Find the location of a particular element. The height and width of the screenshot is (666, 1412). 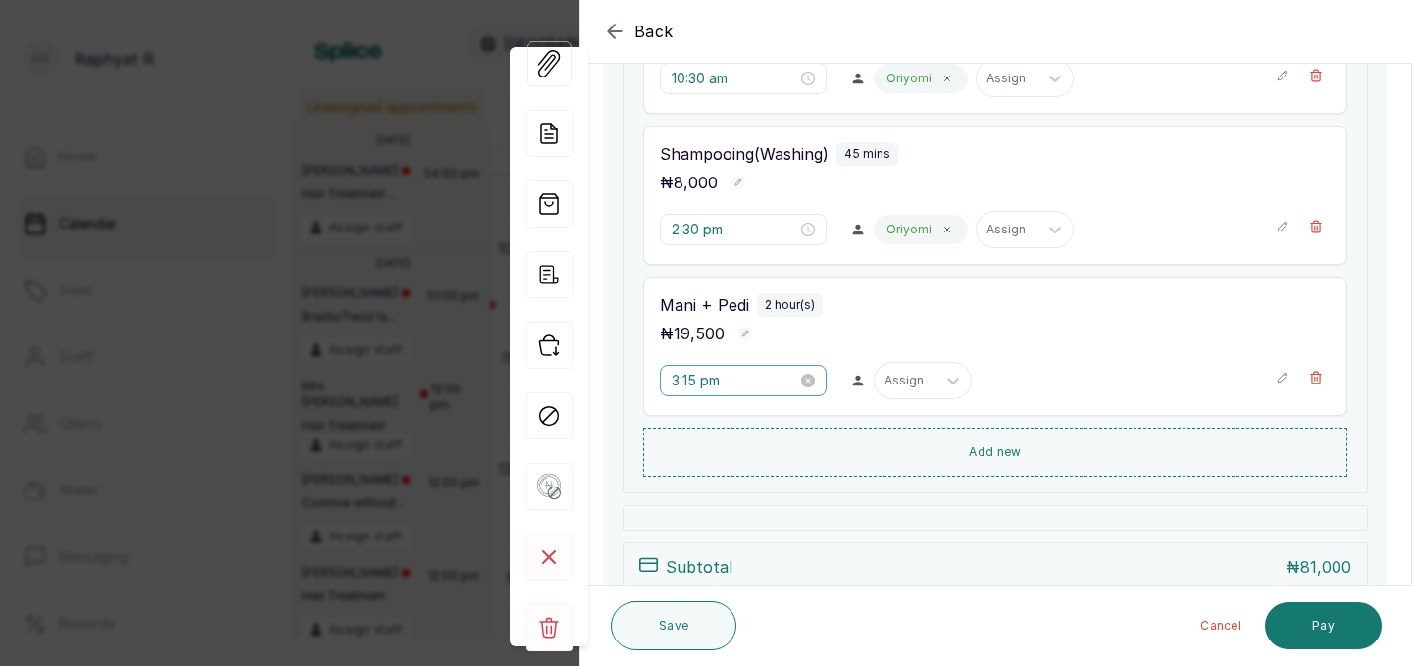

button: Cancel is located at coordinates (1221, 626).